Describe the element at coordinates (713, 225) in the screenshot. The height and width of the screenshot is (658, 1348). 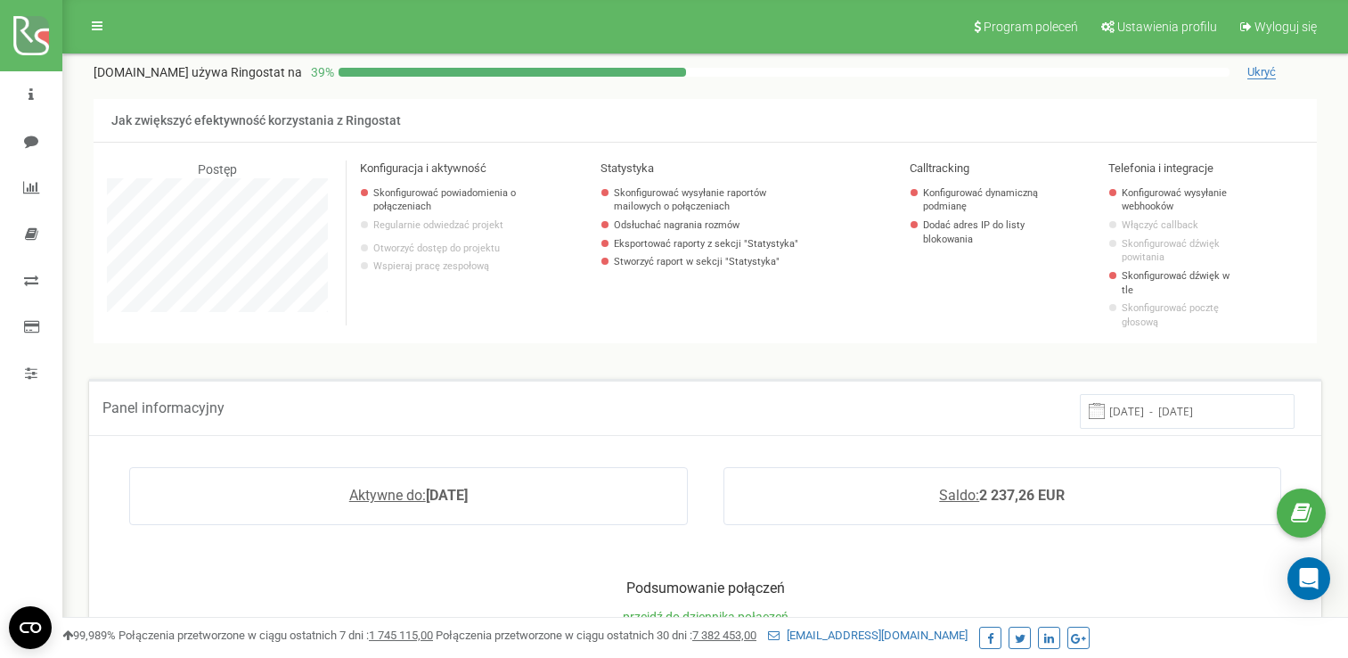
I see `a: Odsłuchać nagrania rozmów` at that location.